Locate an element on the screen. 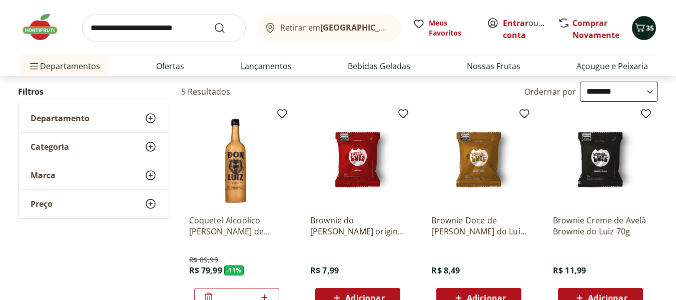 Image resolution: width=676 pixels, height=300 pixels. span: R$ 11,99 is located at coordinates (569, 270).